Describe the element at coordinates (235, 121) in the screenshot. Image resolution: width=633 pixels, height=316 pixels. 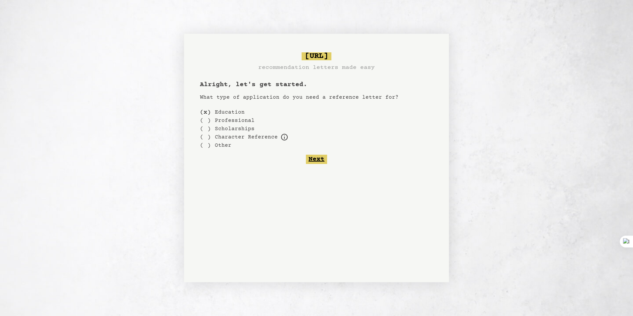
I see `label: Professional` at that location.